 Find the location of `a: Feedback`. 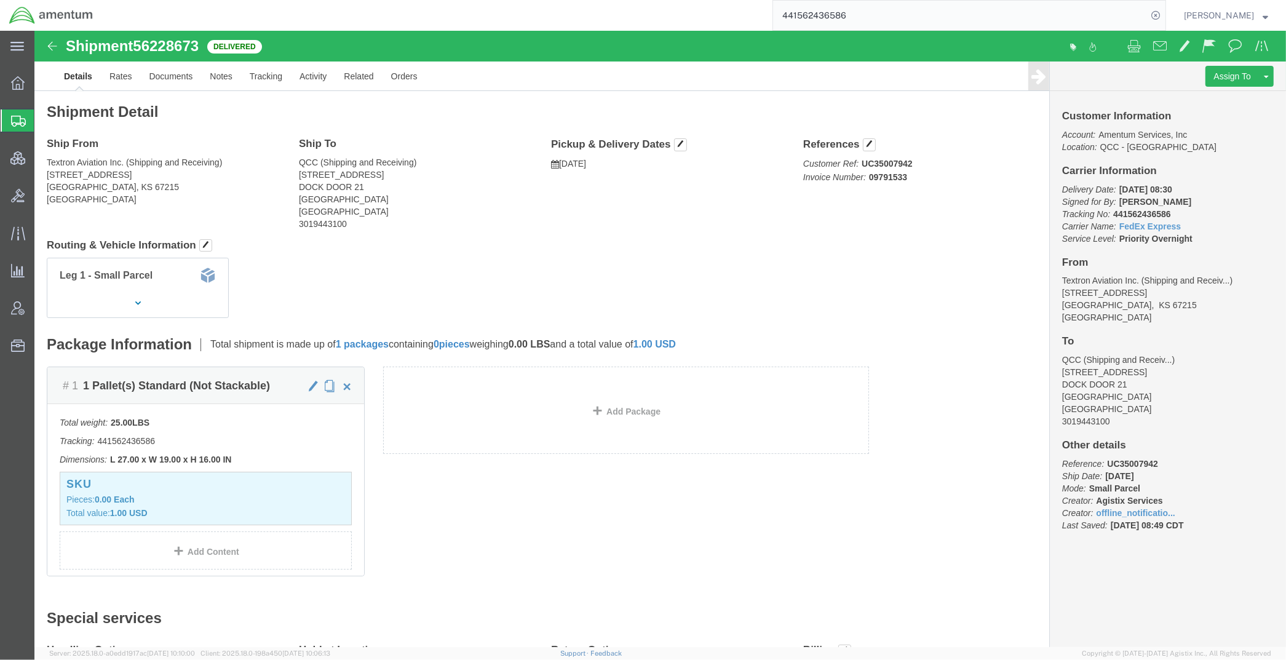

a: Feedback is located at coordinates (606, 653).